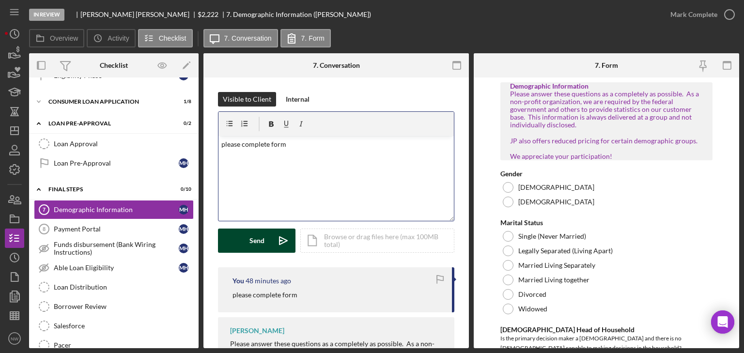  What do you see at coordinates (114, 76) in the screenshot?
I see `a: Eligibility Phasemh` at bounding box center [114, 76].